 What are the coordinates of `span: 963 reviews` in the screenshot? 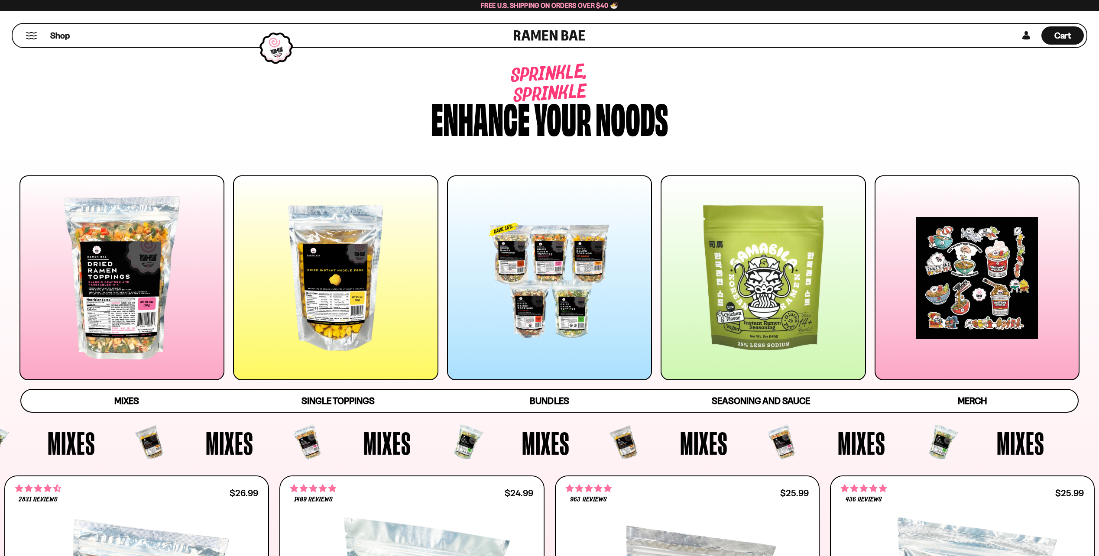 It's located at (589, 500).